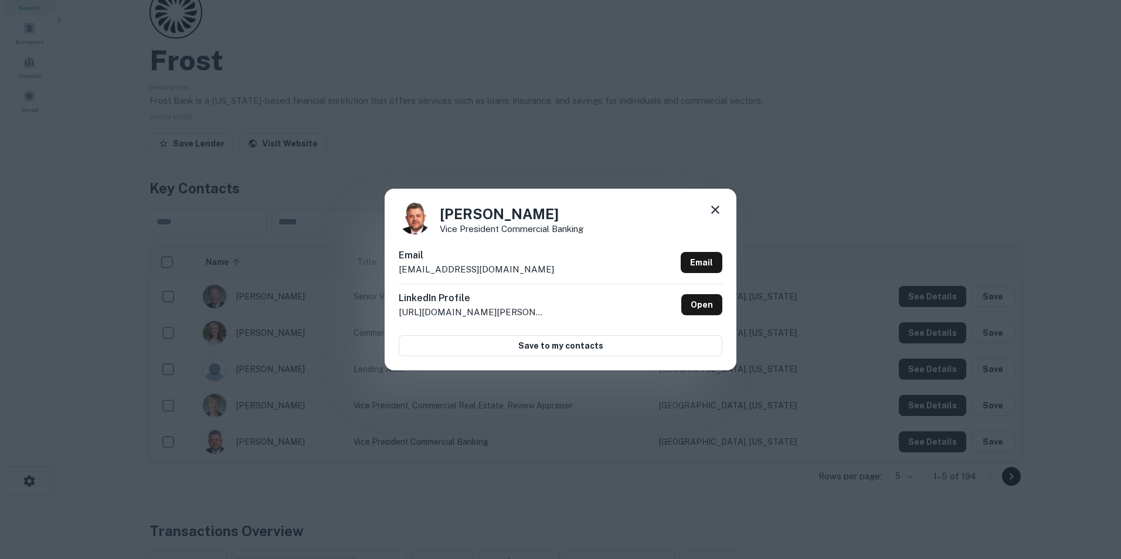  Describe the element at coordinates (701, 263) in the screenshot. I see `a: Email` at that location.